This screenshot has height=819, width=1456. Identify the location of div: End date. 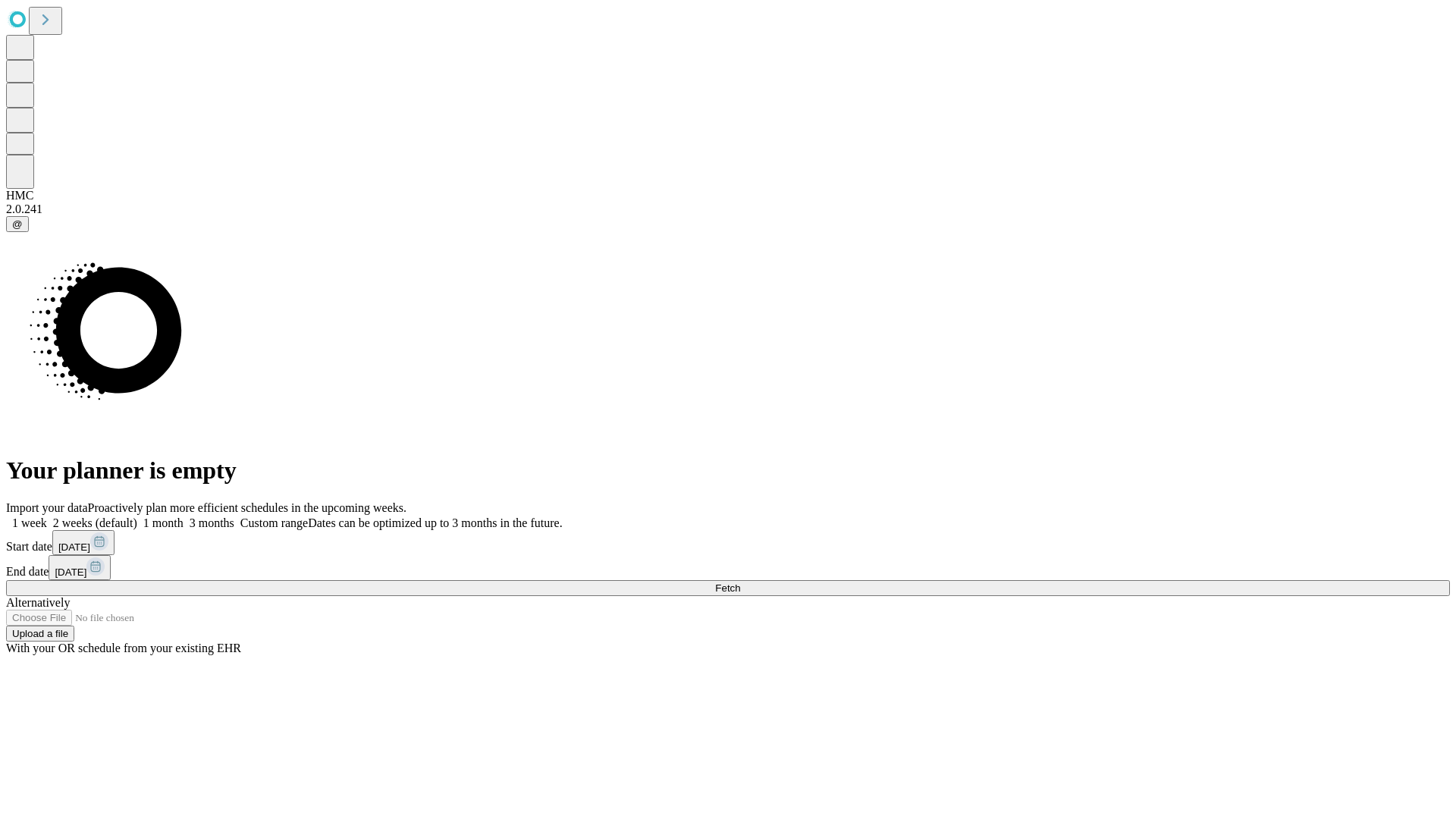
(728, 567).